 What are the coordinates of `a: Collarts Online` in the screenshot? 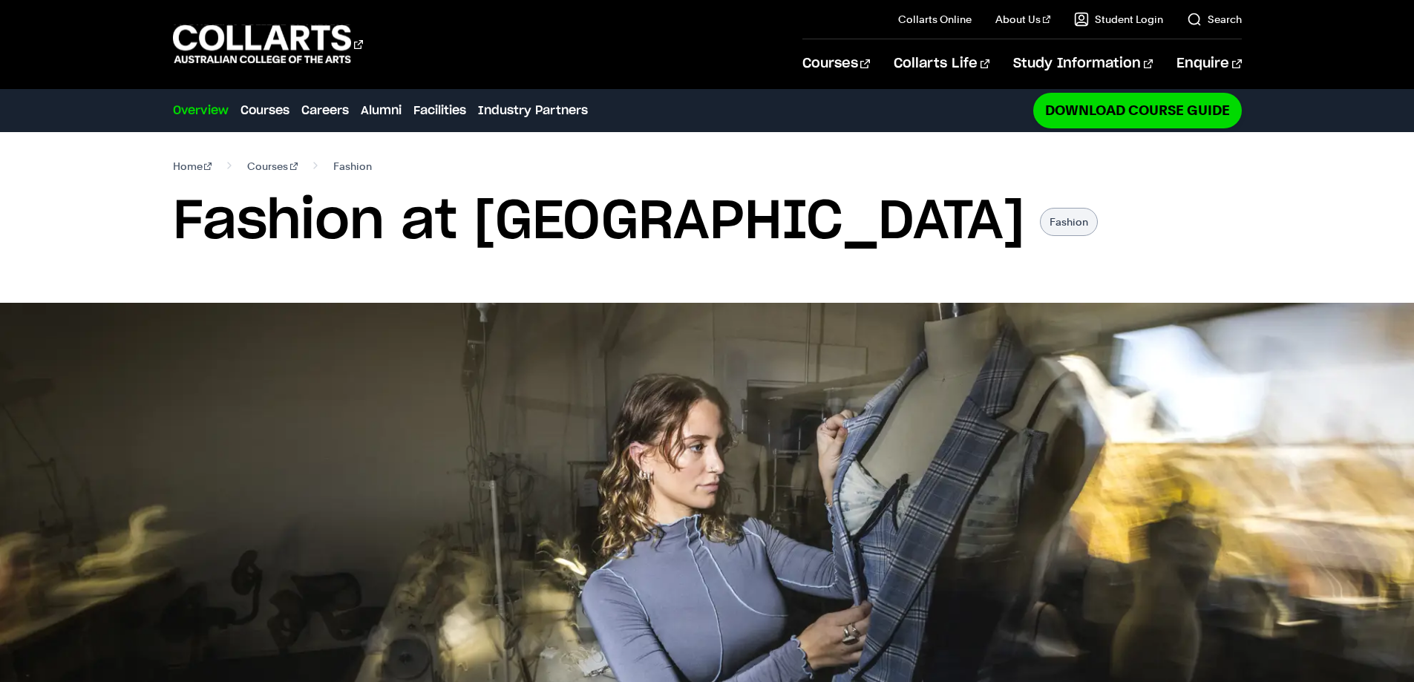 It's located at (934, 19).